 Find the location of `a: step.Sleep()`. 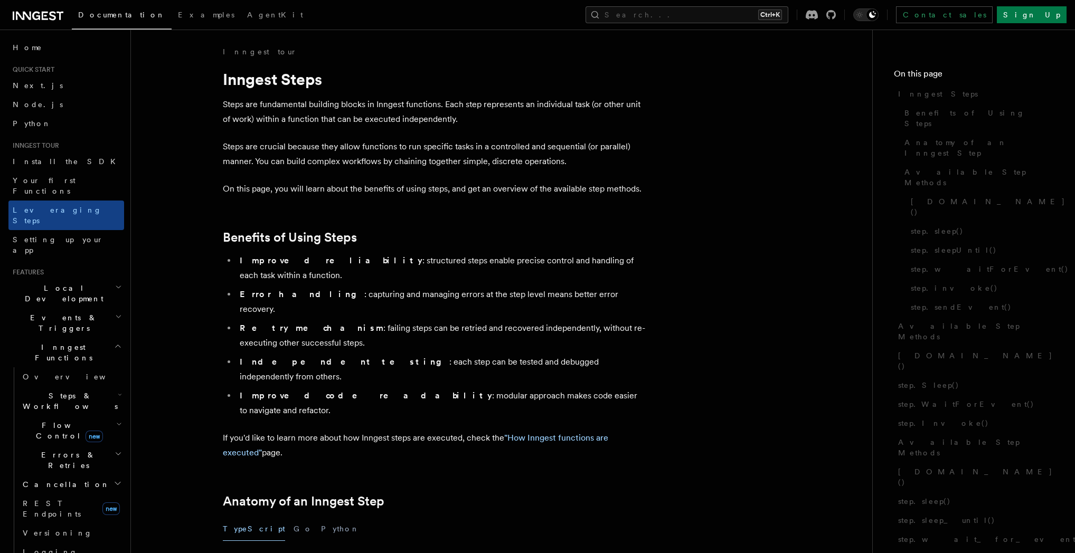

a: step.Sleep() is located at coordinates (974, 385).